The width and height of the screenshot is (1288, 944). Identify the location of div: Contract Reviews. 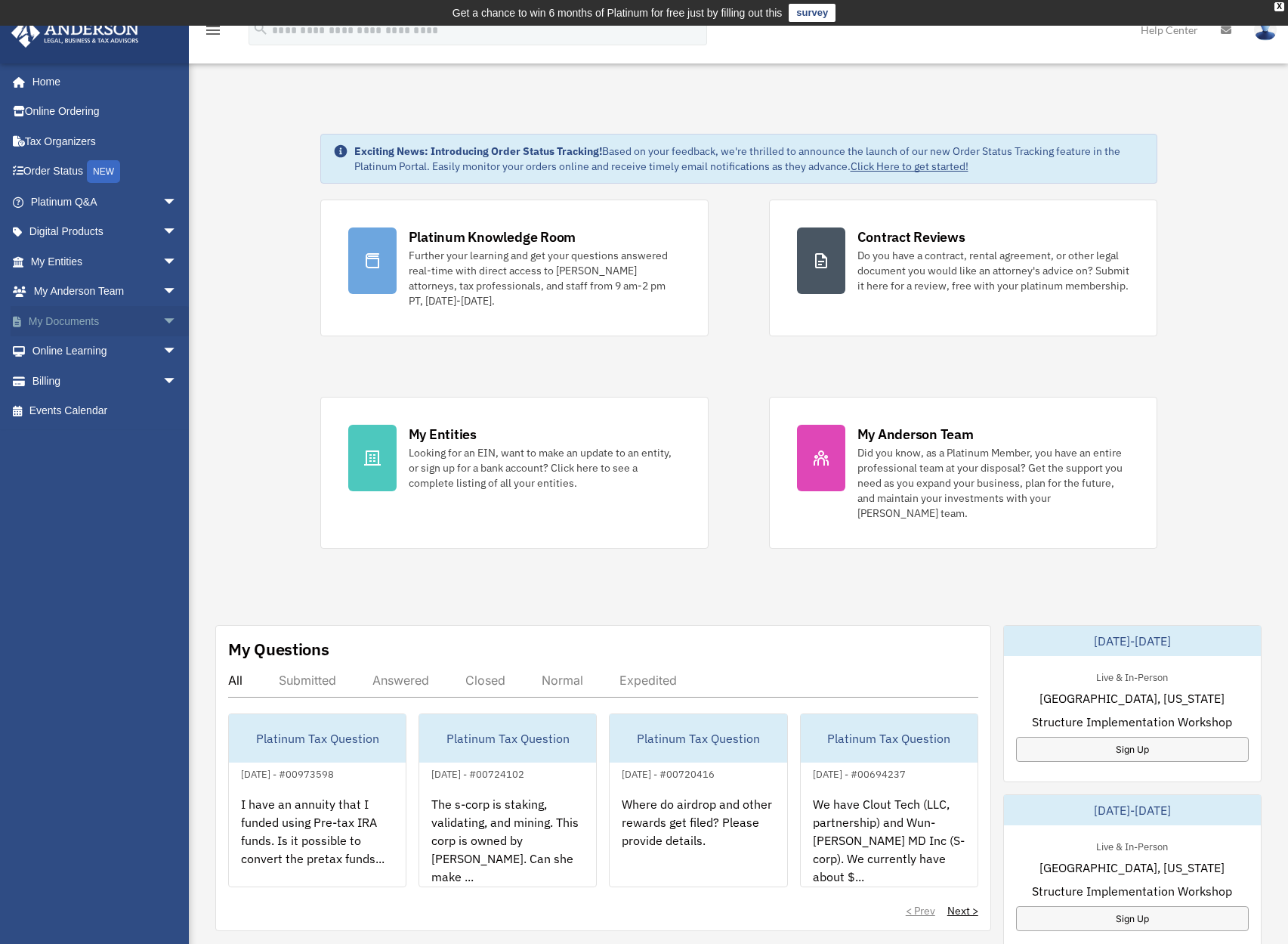
(911, 236).